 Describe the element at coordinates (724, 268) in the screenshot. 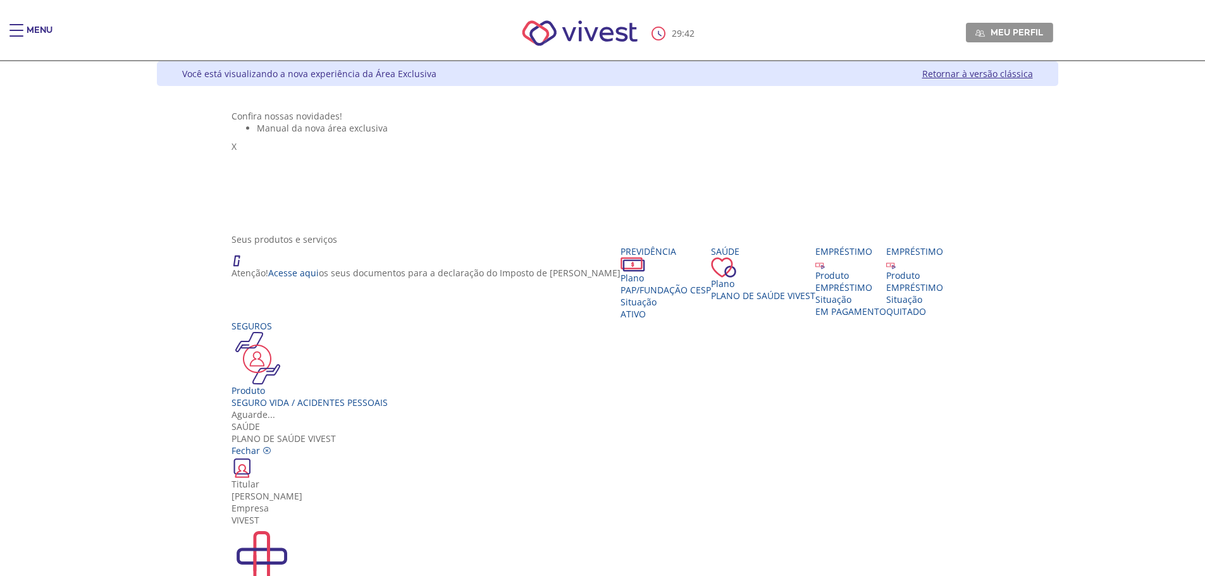

I see `img: ico_coracao.png` at that location.